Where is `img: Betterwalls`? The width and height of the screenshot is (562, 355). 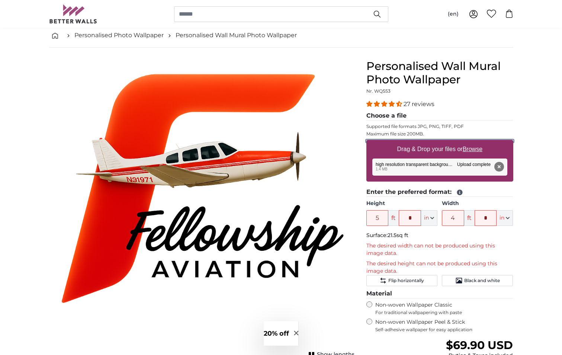
img: Betterwalls is located at coordinates (73, 14).